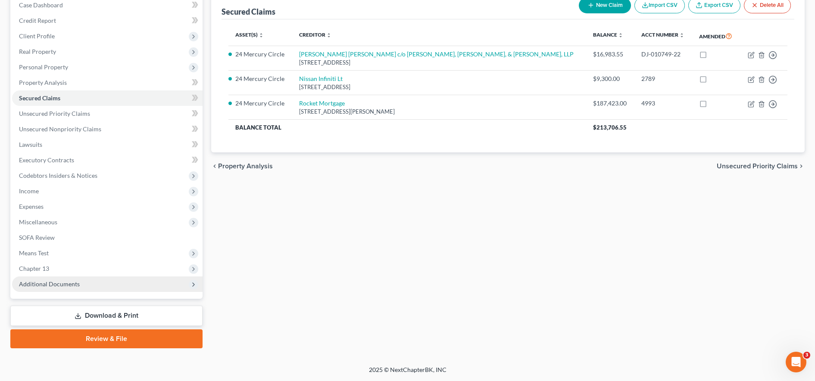  What do you see at coordinates (610, 79) in the screenshot?
I see `div: $9,300.00` at bounding box center [610, 79].